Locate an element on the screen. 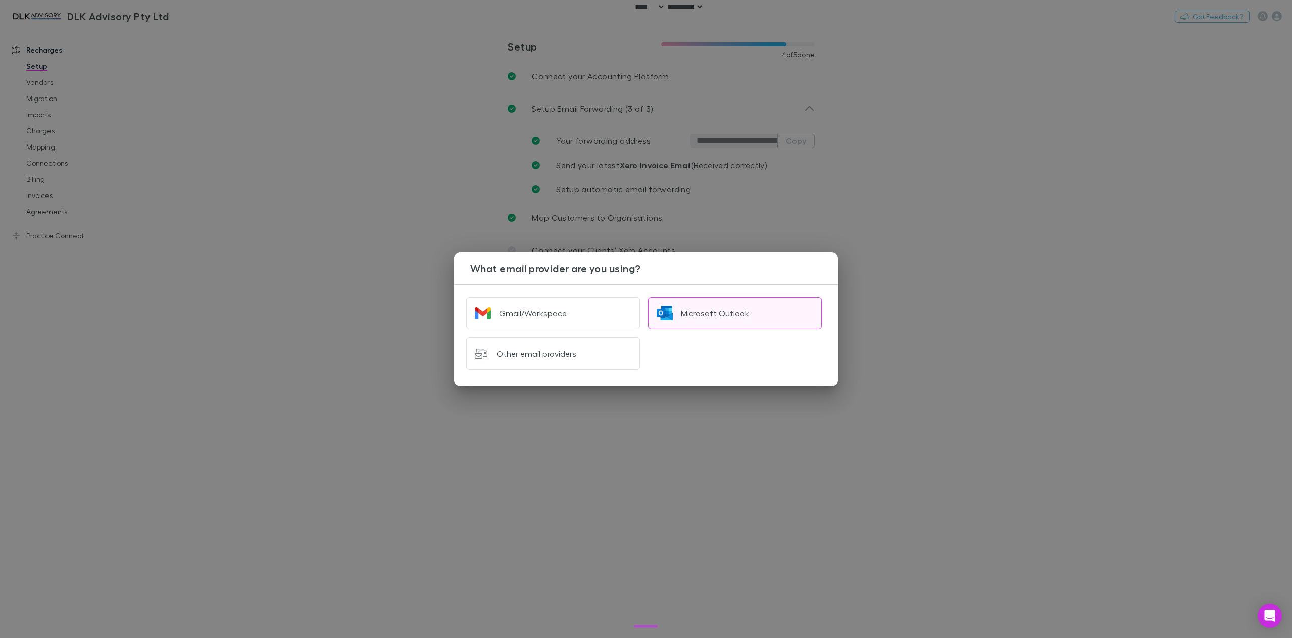 The image size is (1292, 638). img: Gmail/Workspace's Logo is located at coordinates (483, 313).